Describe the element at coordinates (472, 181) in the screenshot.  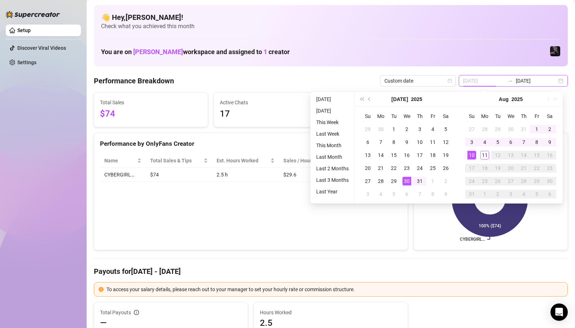
I see `div: 24` at that location.